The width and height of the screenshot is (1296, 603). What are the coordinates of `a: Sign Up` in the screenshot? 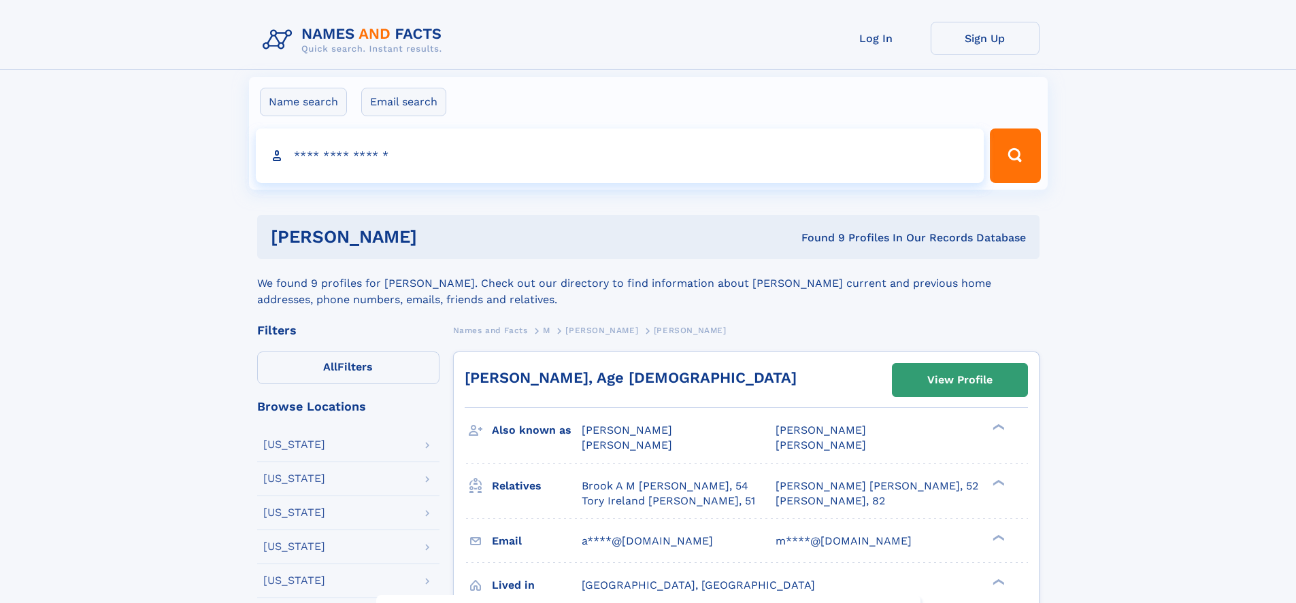 It's located at (985, 38).